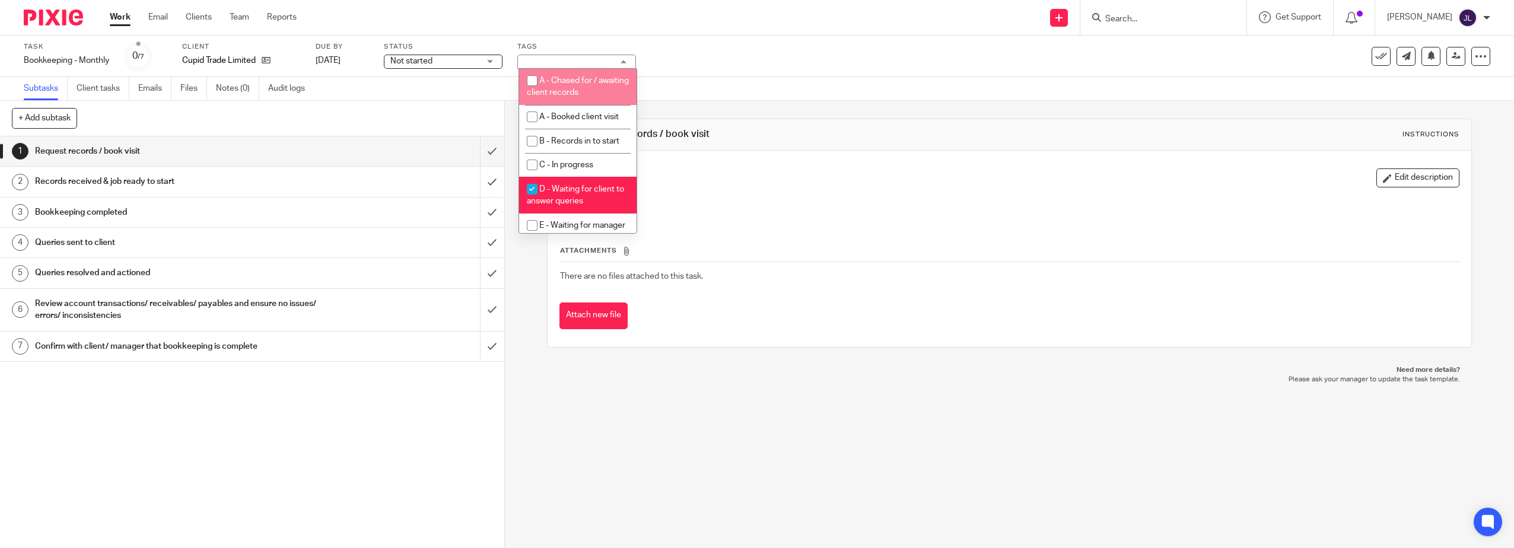 This screenshot has height=548, width=1514. I want to click on div: 3, so click(20, 212).